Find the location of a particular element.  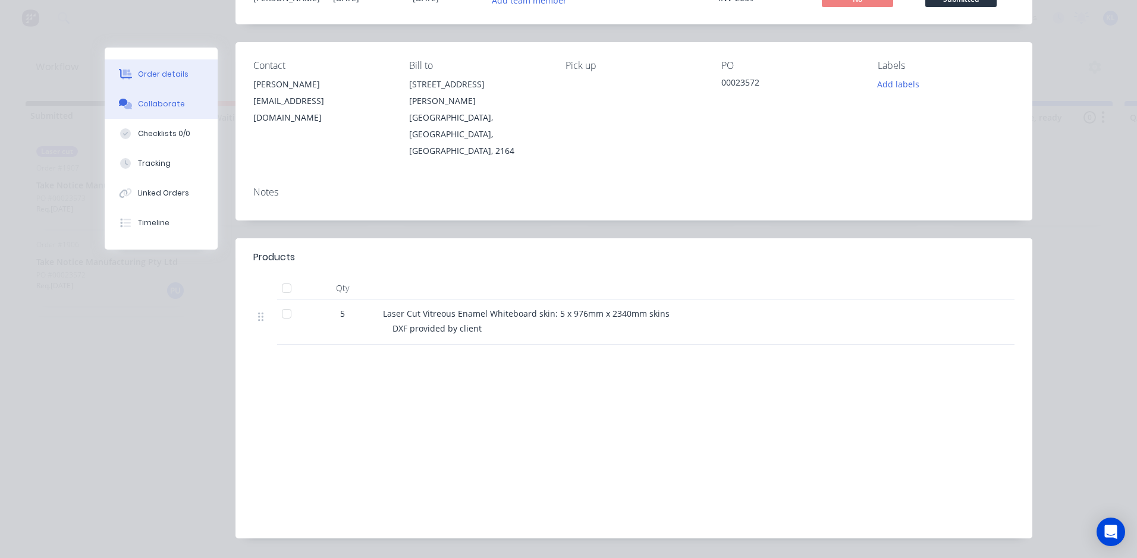

div: Linked Orders is located at coordinates (164, 193).